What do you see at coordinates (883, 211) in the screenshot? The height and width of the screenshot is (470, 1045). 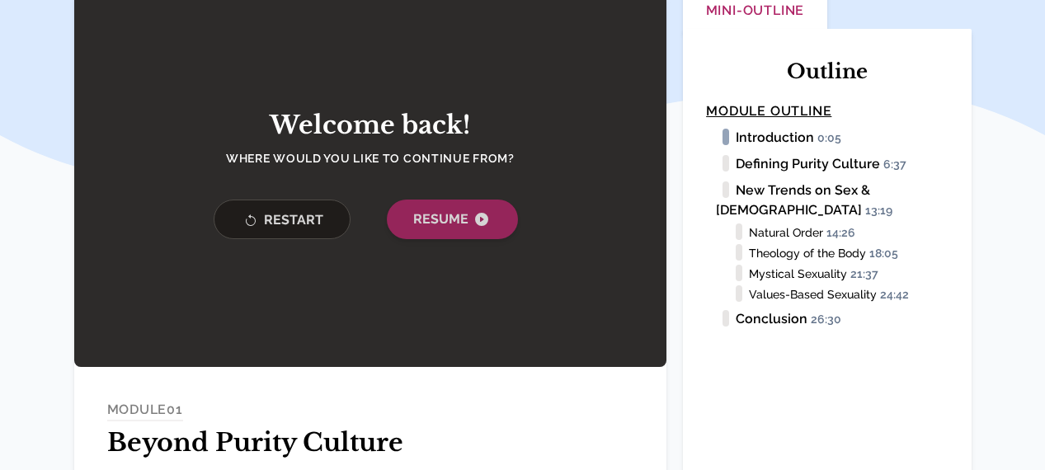 I see `span: 13:19` at bounding box center [883, 211].